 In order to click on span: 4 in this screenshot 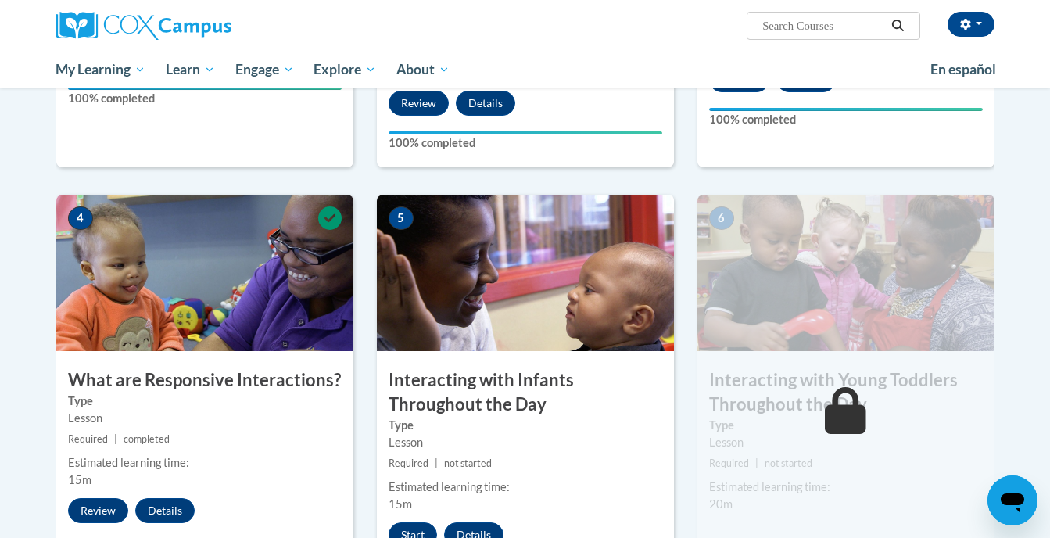, I will do `click(81, 218)`.